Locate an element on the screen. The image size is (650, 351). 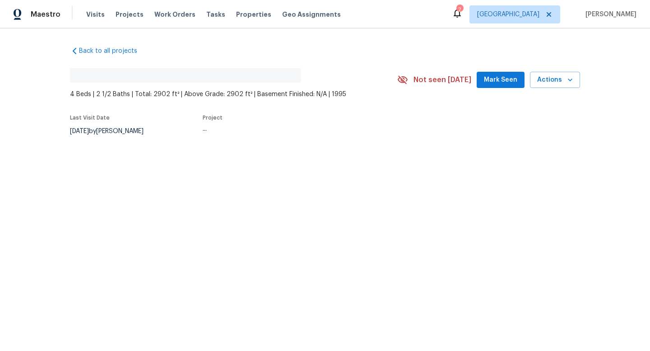
a: Back to all projects is located at coordinates (113, 51).